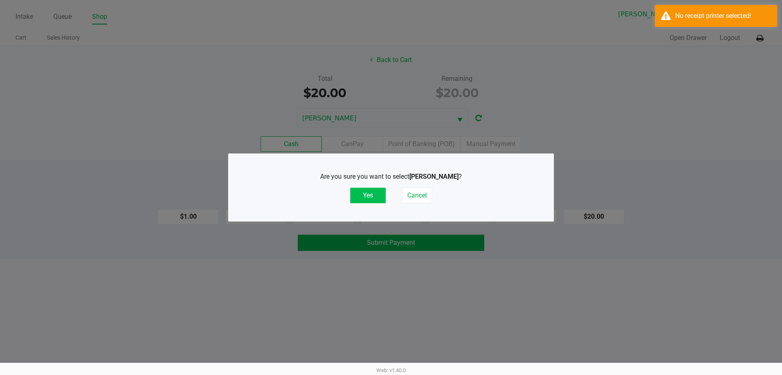 The height and width of the screenshot is (375, 782). I want to click on p: Are you sure you want to select ?, so click(391, 176).